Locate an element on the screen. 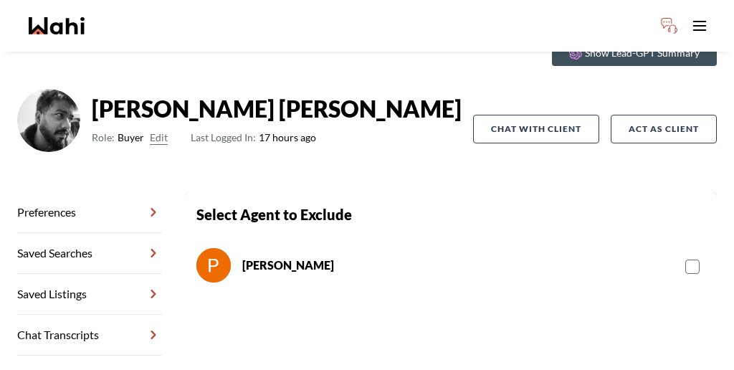 The height and width of the screenshot is (370, 734). p: Show Lead-GPT Summary is located at coordinates (642, 53).